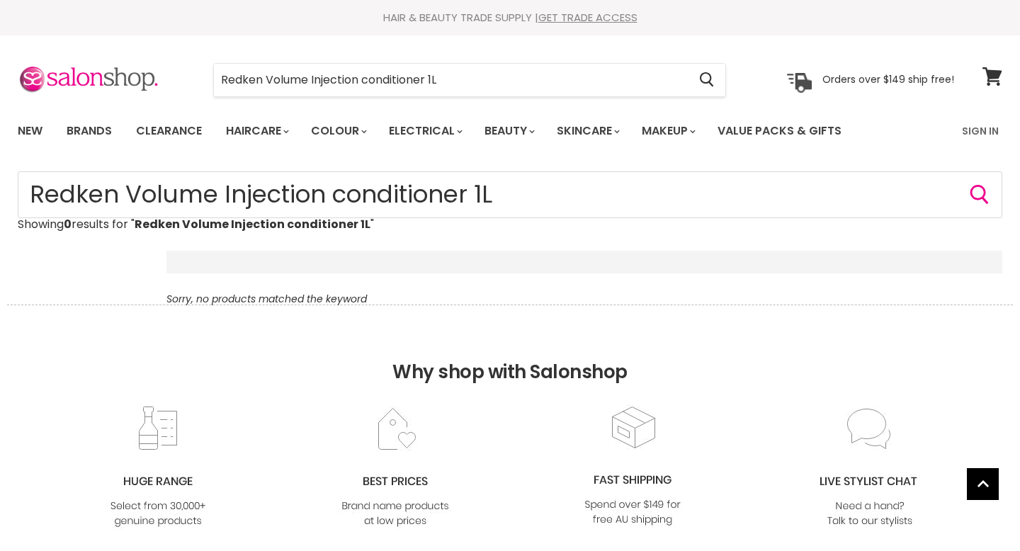  What do you see at coordinates (510, 354) in the screenshot?
I see `h2: Why shop with Salonshop` at bounding box center [510, 354].